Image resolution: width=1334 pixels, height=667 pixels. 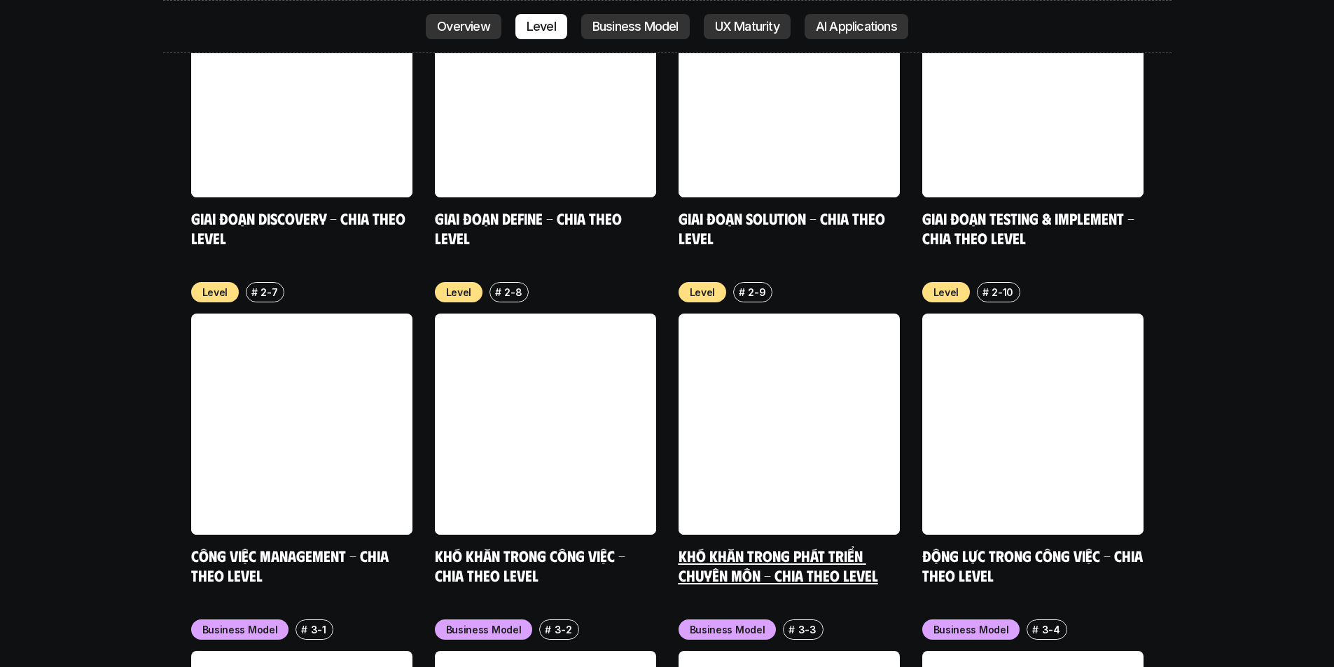 What do you see at coordinates (1030, 228) in the screenshot?
I see `a: Giai đoạn Testing & Implement - Chia theo Level` at bounding box center [1030, 228].